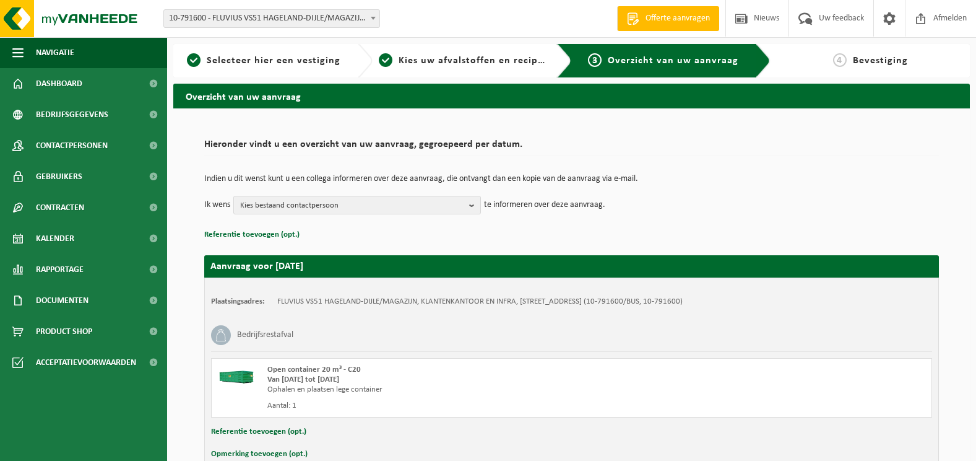 The width and height of the screenshot is (976, 461). Describe the element at coordinates (238, 301) in the screenshot. I see `strong: Plaatsingsadres:` at that location.